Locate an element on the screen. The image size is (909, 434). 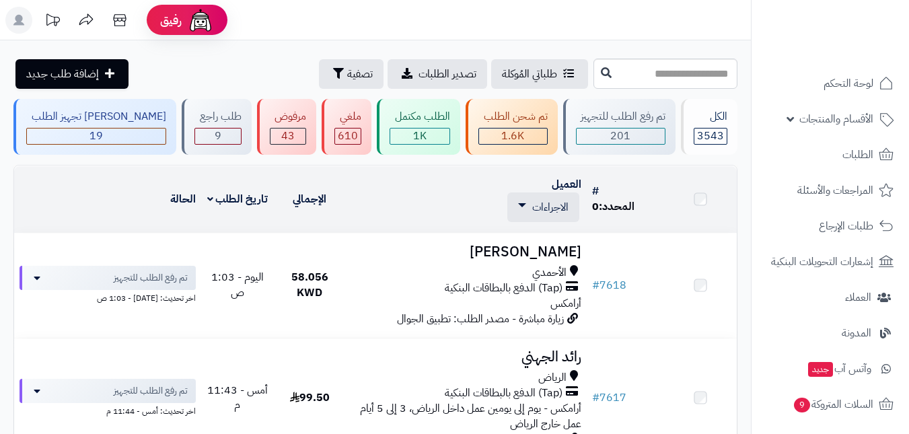
a: تصدير الطلبات is located at coordinates (437, 74).